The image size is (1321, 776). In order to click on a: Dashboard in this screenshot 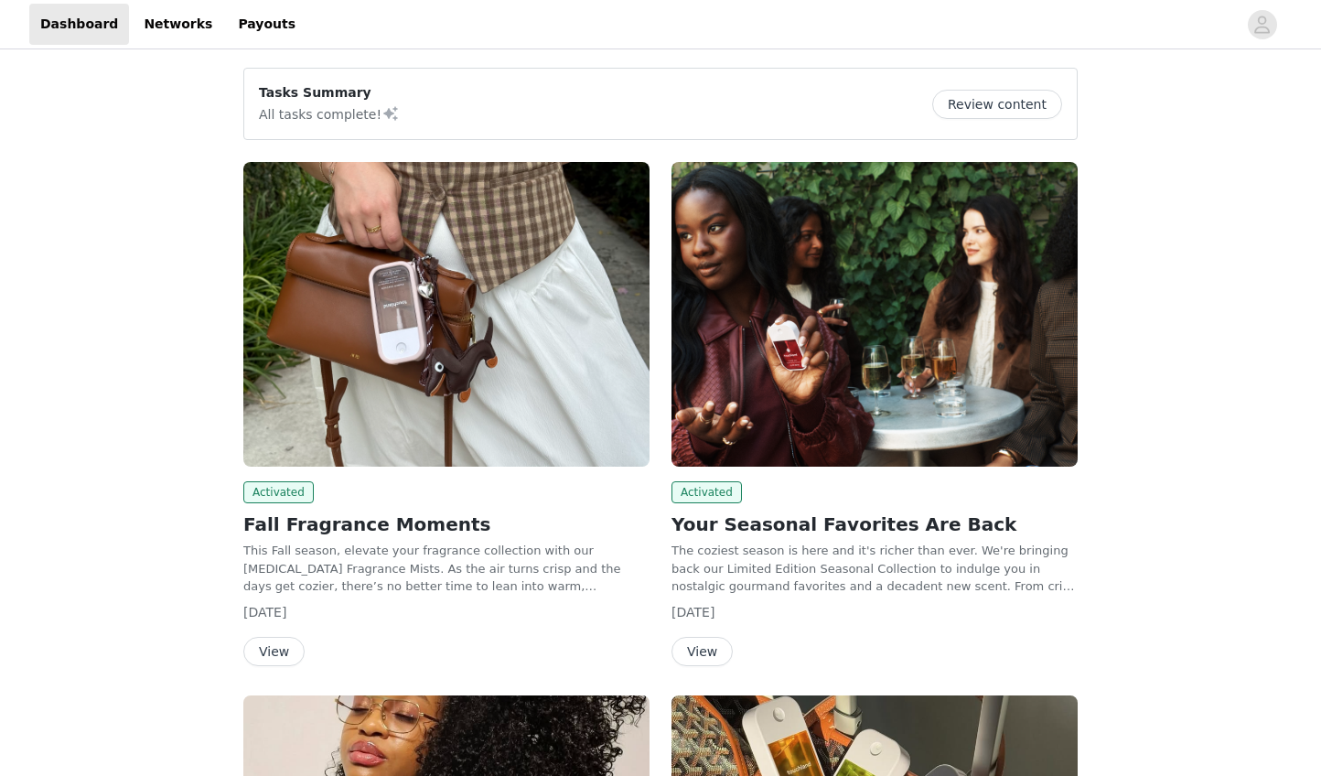, I will do `click(79, 24)`.